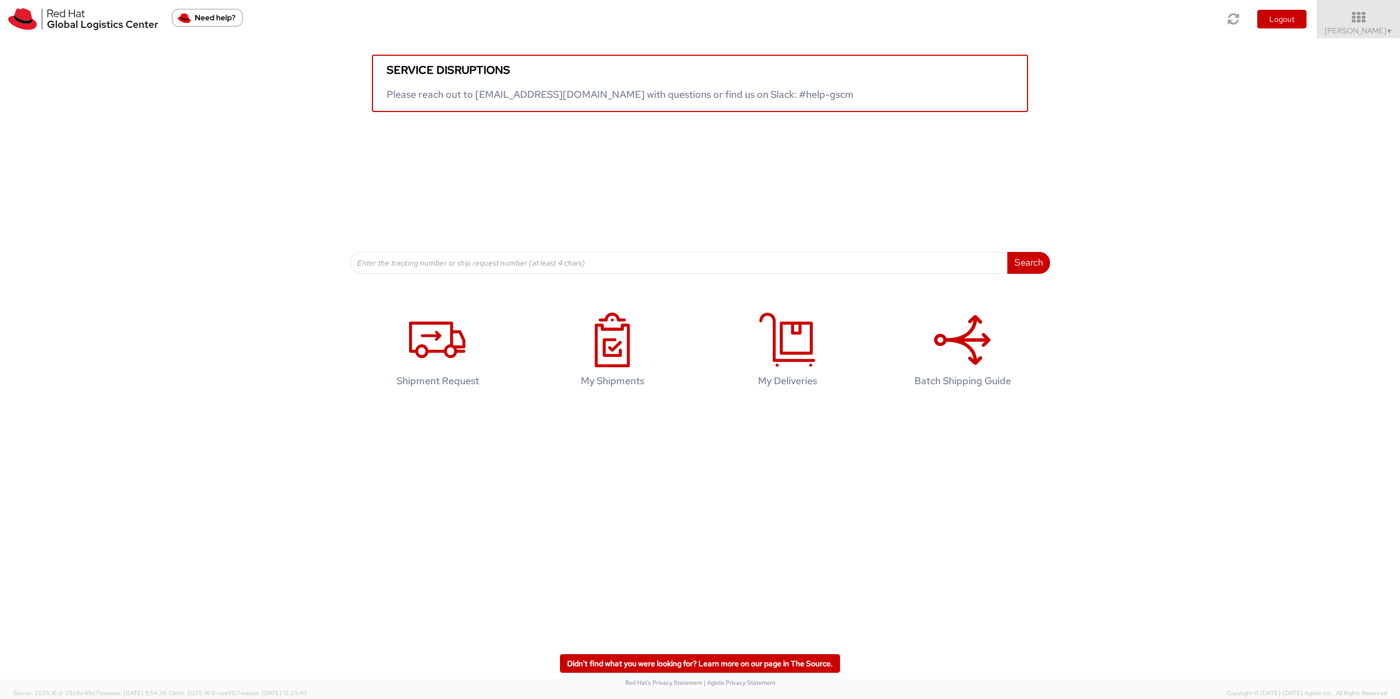 Image resolution: width=1400 pixels, height=699 pixels. I want to click on button: Search, so click(1028, 263).